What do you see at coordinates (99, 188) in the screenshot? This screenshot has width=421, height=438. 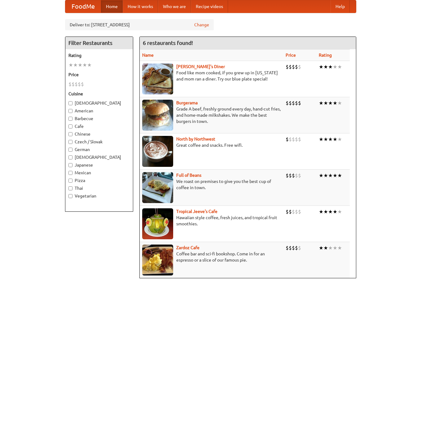 I see `label: Thai` at bounding box center [99, 188].